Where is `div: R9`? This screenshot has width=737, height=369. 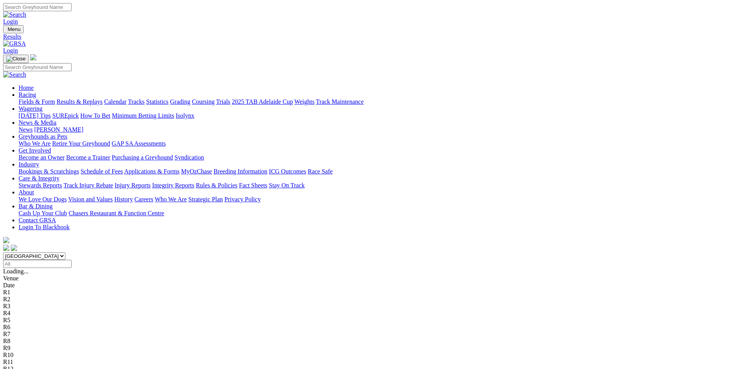 div: R9 is located at coordinates (368, 348).